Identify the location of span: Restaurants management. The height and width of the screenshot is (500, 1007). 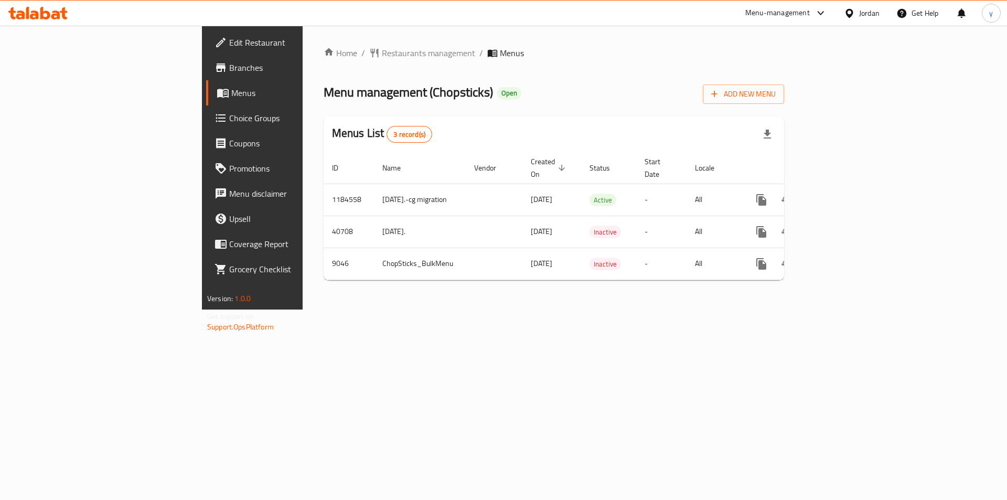
(429, 53).